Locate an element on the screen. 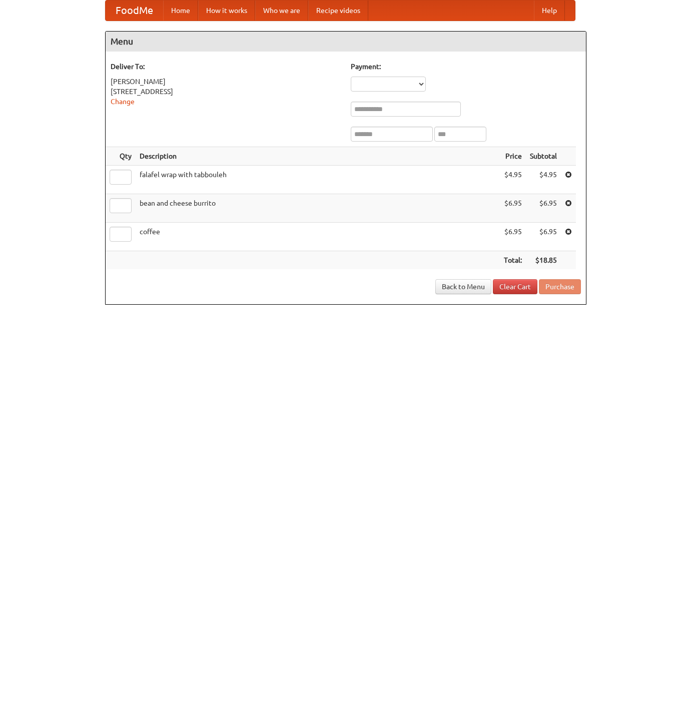 The height and width of the screenshot is (708, 680). a: Help is located at coordinates (549, 11).